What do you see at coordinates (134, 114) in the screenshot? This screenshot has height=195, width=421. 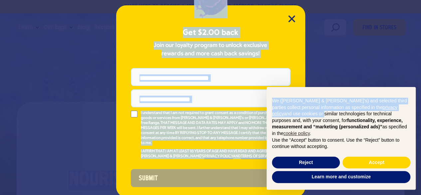 I see `input: I understand that I am not required to grant consent as a condition of purchasing goods or servic...` at bounding box center [134, 114].